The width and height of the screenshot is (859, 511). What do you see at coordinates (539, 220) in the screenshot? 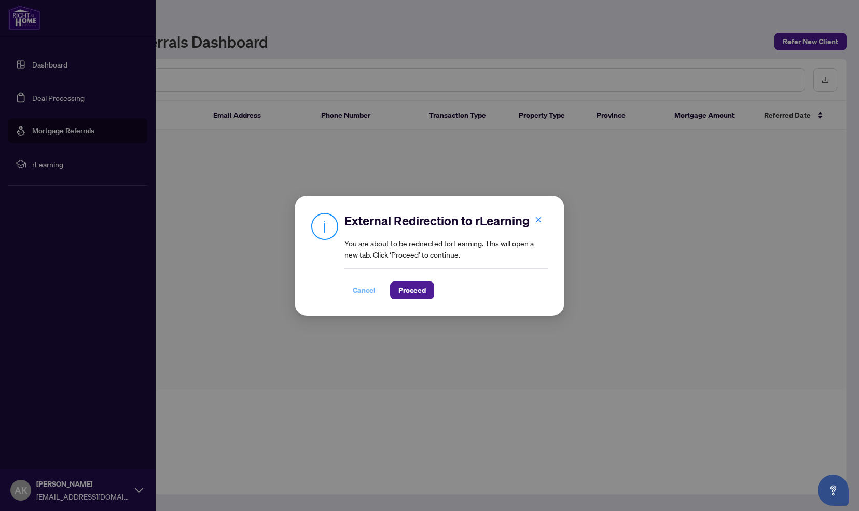
I see `span: close` at bounding box center [539, 220].